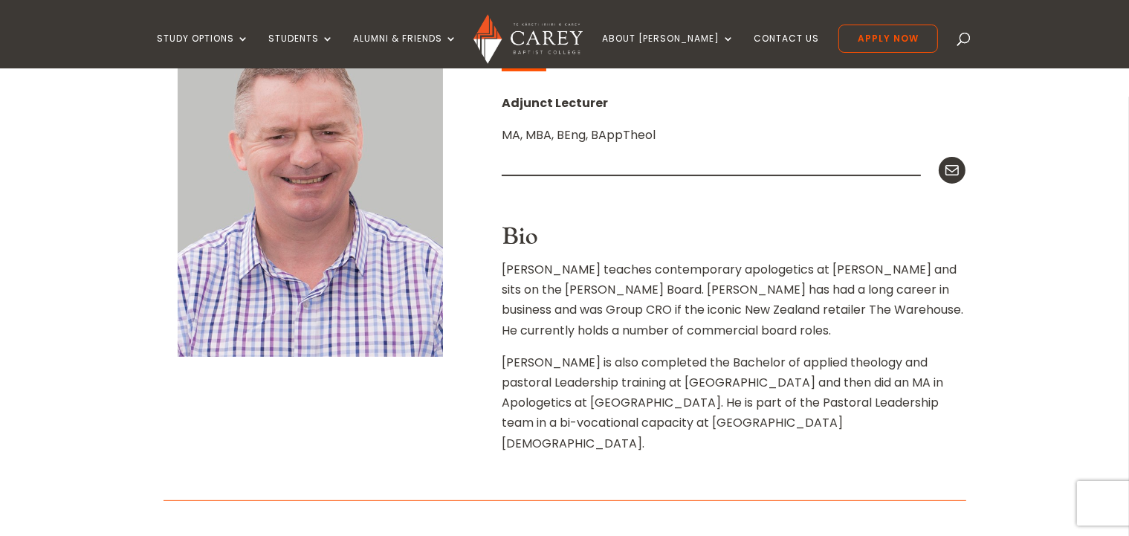 The width and height of the screenshot is (1129, 536). What do you see at coordinates (405, 51) in the screenshot?
I see `a: Alumni & Friends` at bounding box center [405, 51].